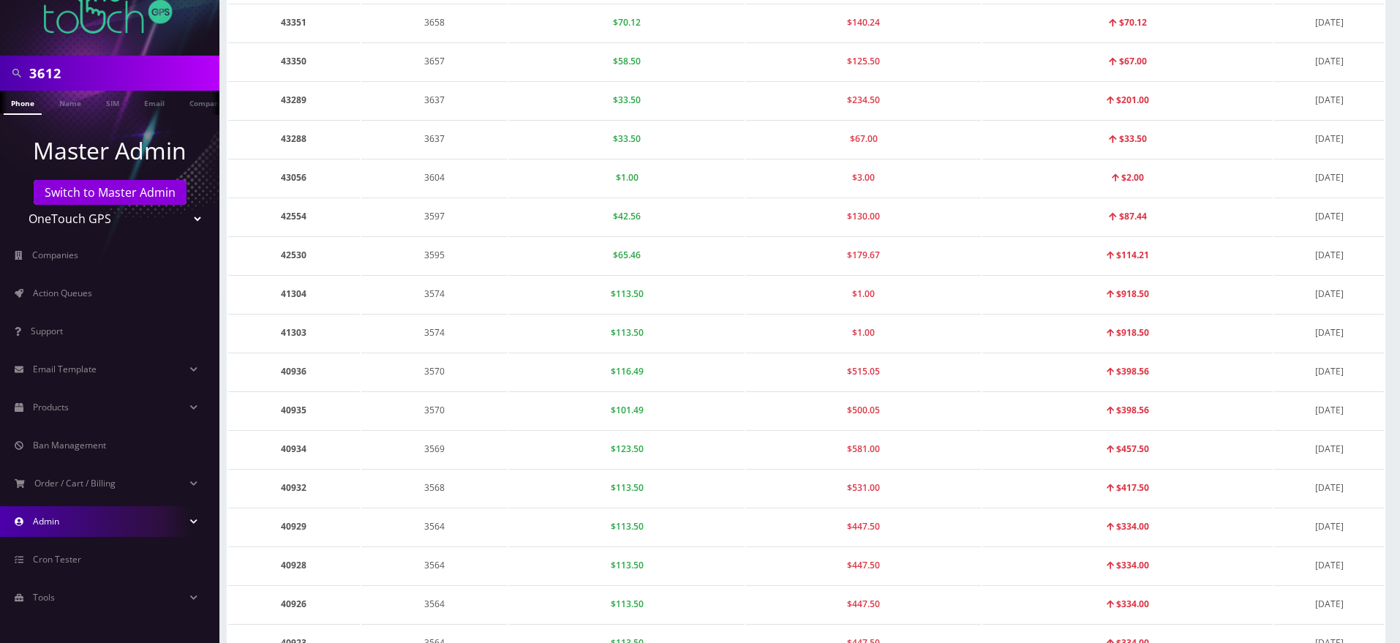  Describe the element at coordinates (294, 293) in the screenshot. I see `td: 41304` at that location.